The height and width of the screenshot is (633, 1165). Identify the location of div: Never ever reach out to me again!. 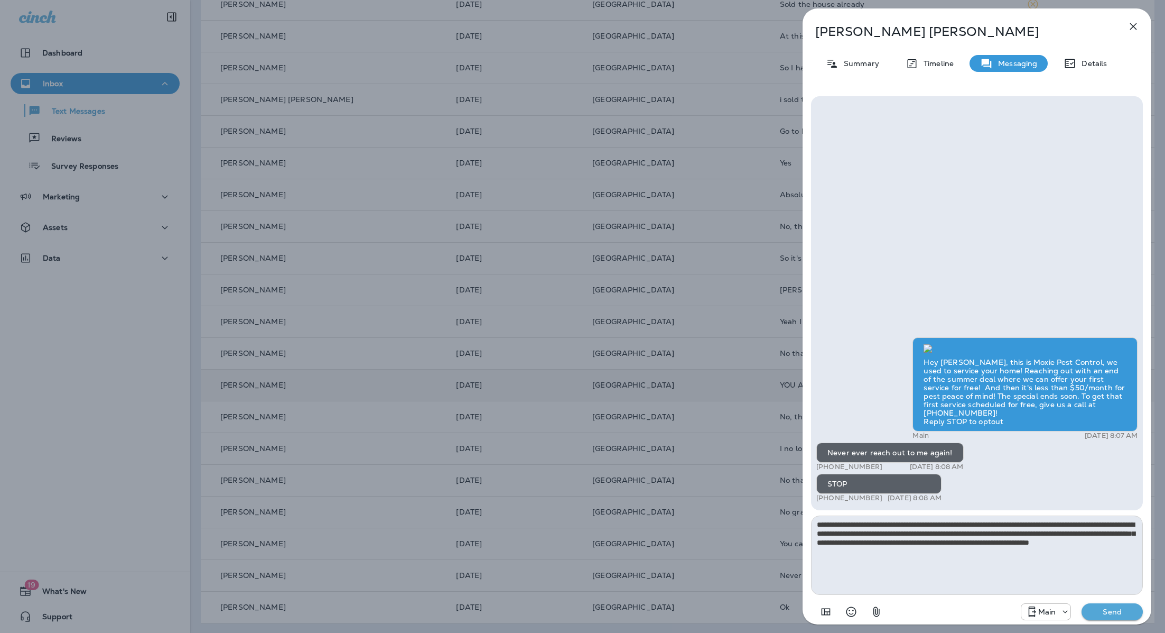
(890, 452).